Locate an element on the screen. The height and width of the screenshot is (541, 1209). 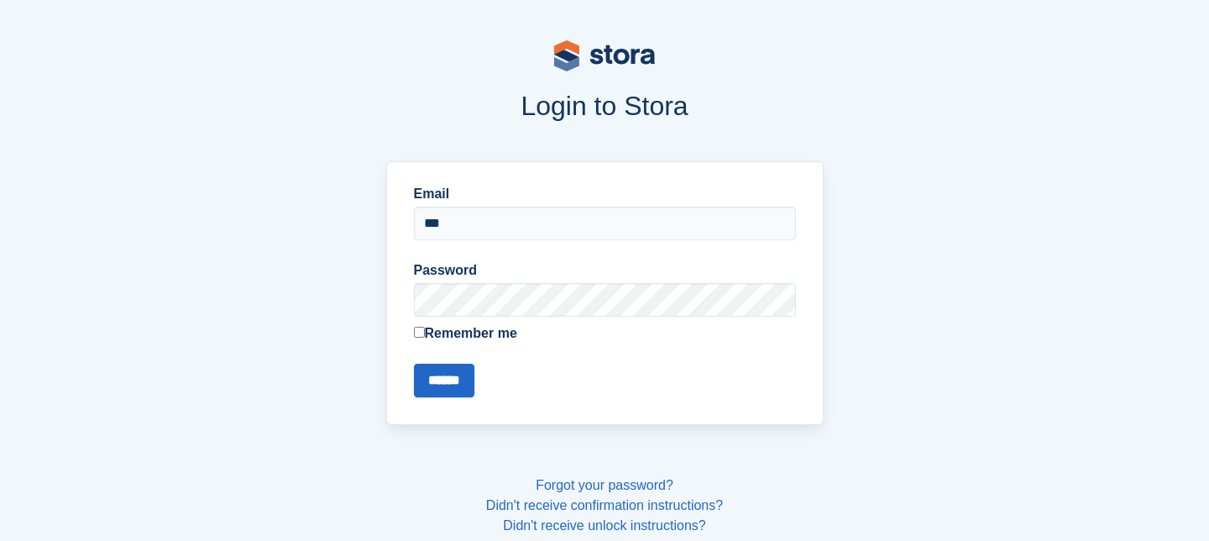
a: Didn't receive unlock instructions? is located at coordinates (604, 525).